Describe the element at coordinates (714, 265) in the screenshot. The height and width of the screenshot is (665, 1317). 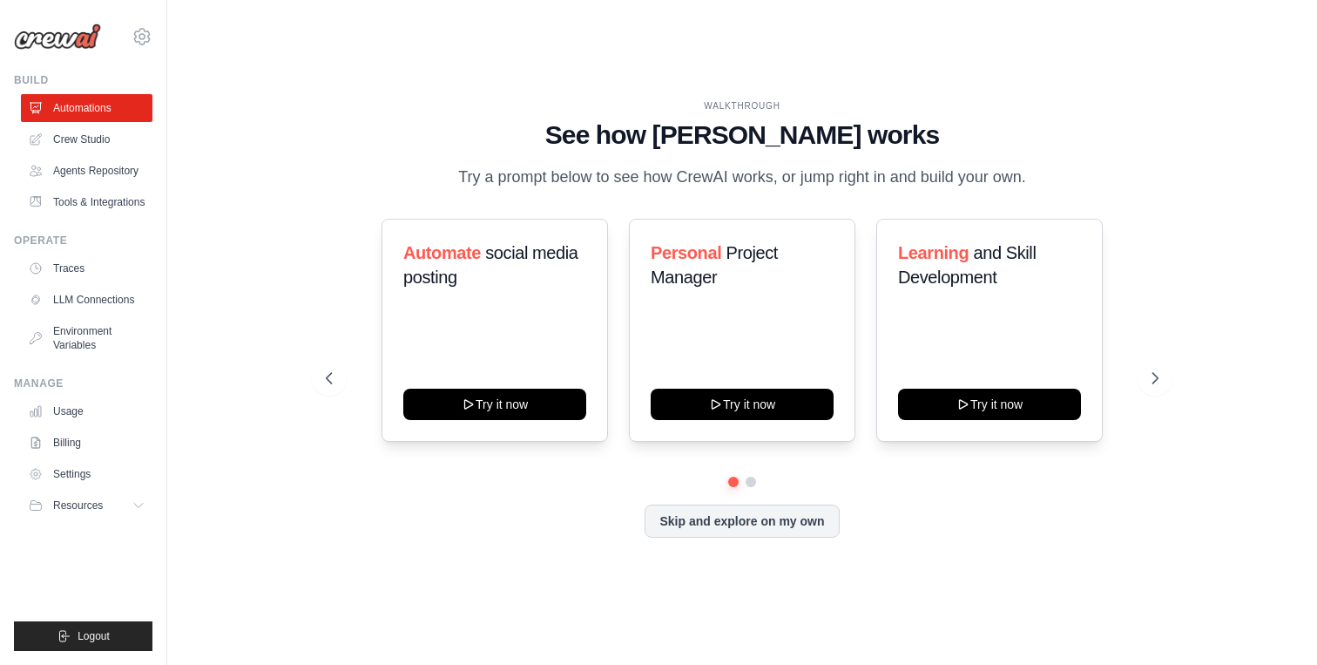
I see `span: Project Manager` at that location.